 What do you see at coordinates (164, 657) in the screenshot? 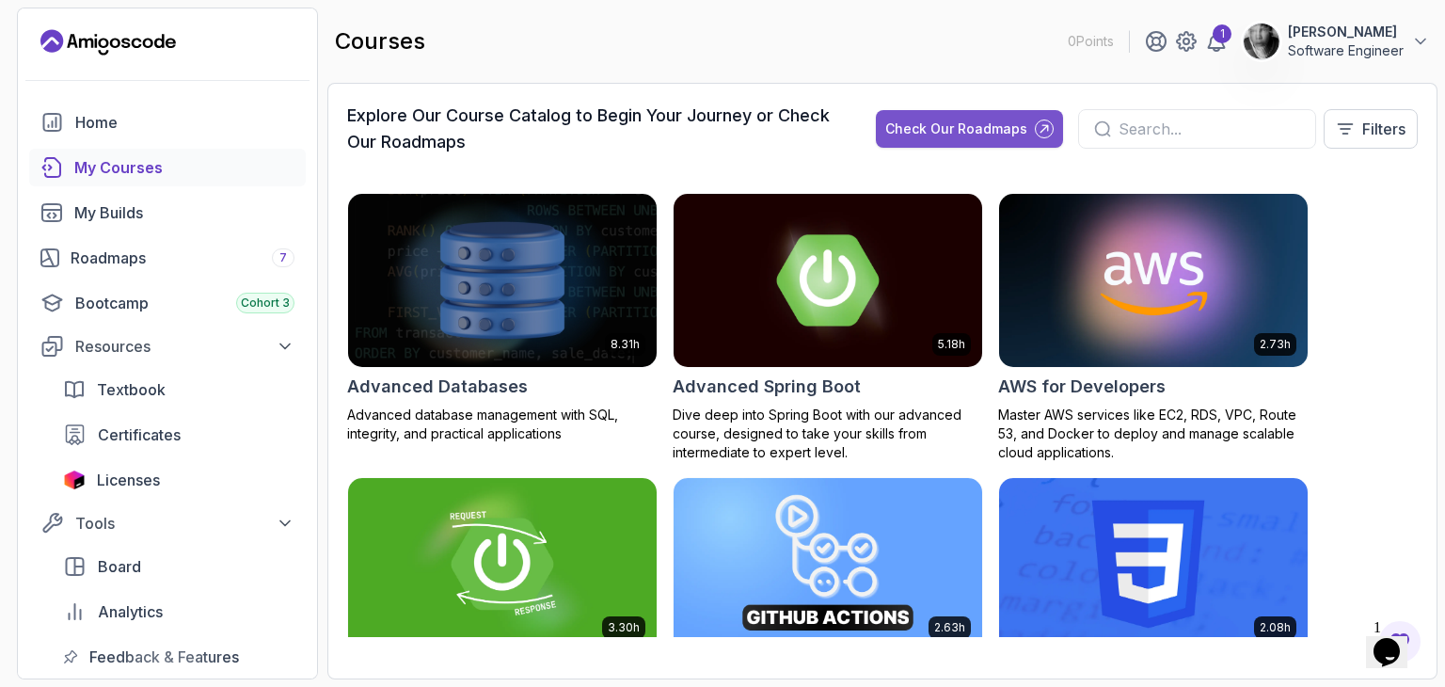
I see `span: Feedback & Features` at bounding box center [164, 657].